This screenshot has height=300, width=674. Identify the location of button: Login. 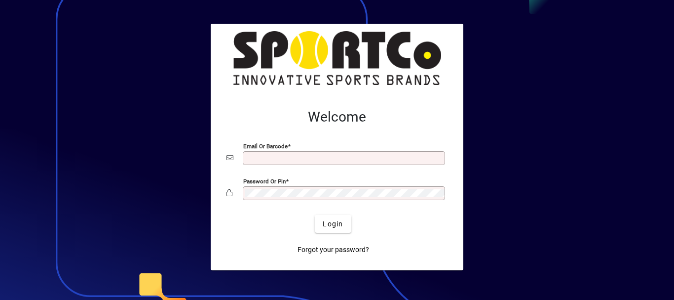
(333, 224).